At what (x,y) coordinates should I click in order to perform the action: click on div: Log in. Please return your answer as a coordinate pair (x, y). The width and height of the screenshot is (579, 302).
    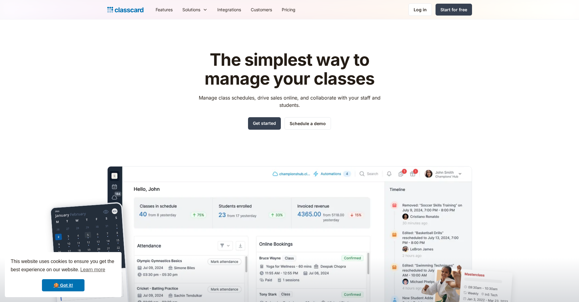
    Looking at the image, I should click on (420, 9).